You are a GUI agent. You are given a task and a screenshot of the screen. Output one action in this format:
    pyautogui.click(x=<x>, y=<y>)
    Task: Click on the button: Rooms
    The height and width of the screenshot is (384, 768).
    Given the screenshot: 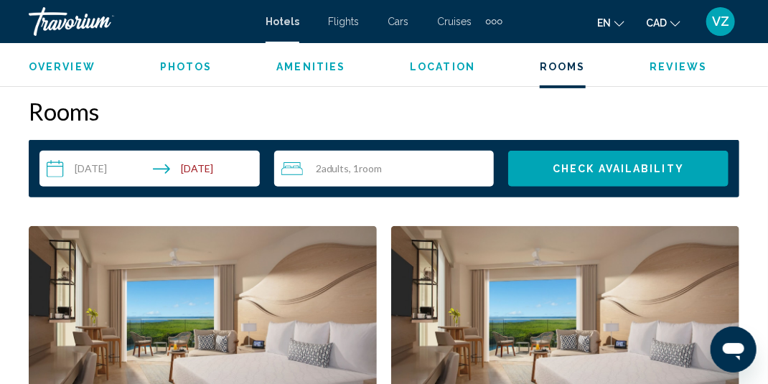 What is the action you would take?
    pyautogui.click(x=562, y=67)
    